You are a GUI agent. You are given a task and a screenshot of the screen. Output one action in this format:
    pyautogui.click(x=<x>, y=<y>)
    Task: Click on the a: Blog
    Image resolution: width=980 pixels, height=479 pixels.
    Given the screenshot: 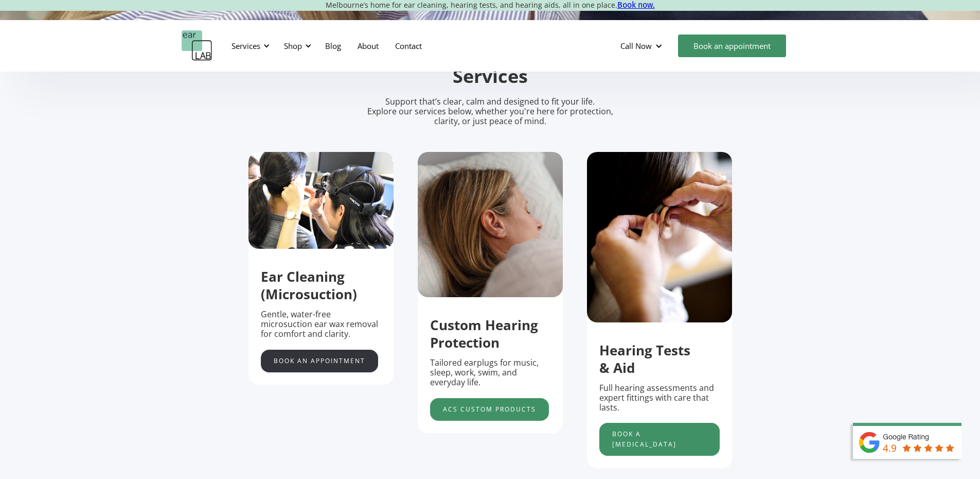 What is the action you would take?
    pyautogui.click(x=333, y=46)
    